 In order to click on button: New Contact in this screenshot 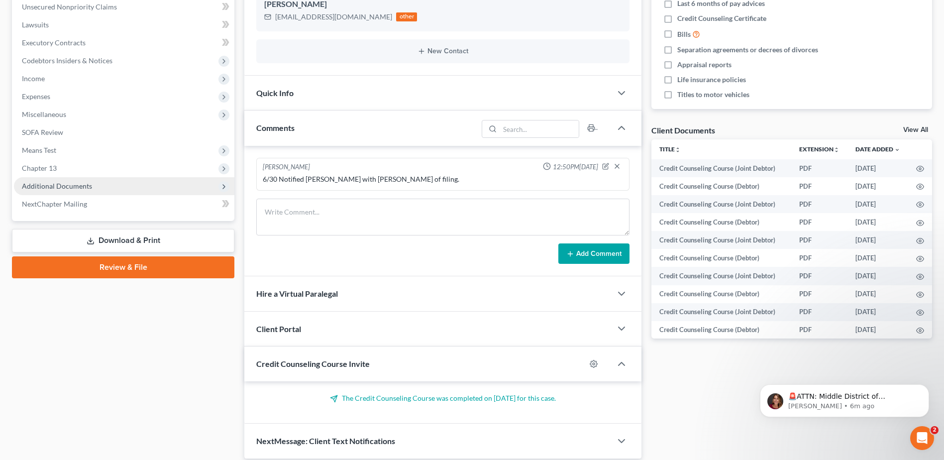, I will do `click(443, 51)`.